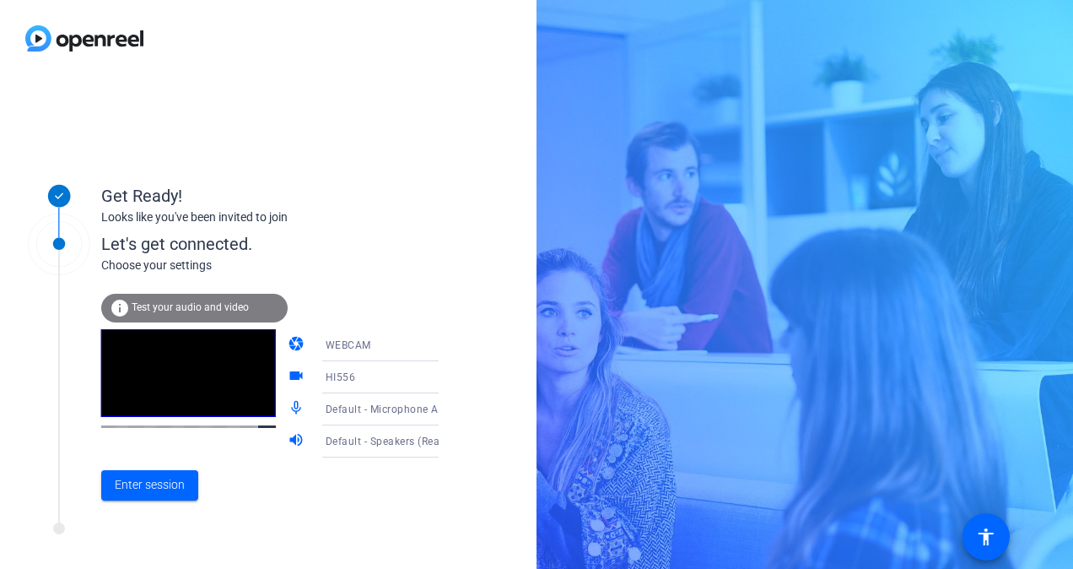 This screenshot has height=569, width=1073. I want to click on mat-icon: volume_up, so click(298, 441).